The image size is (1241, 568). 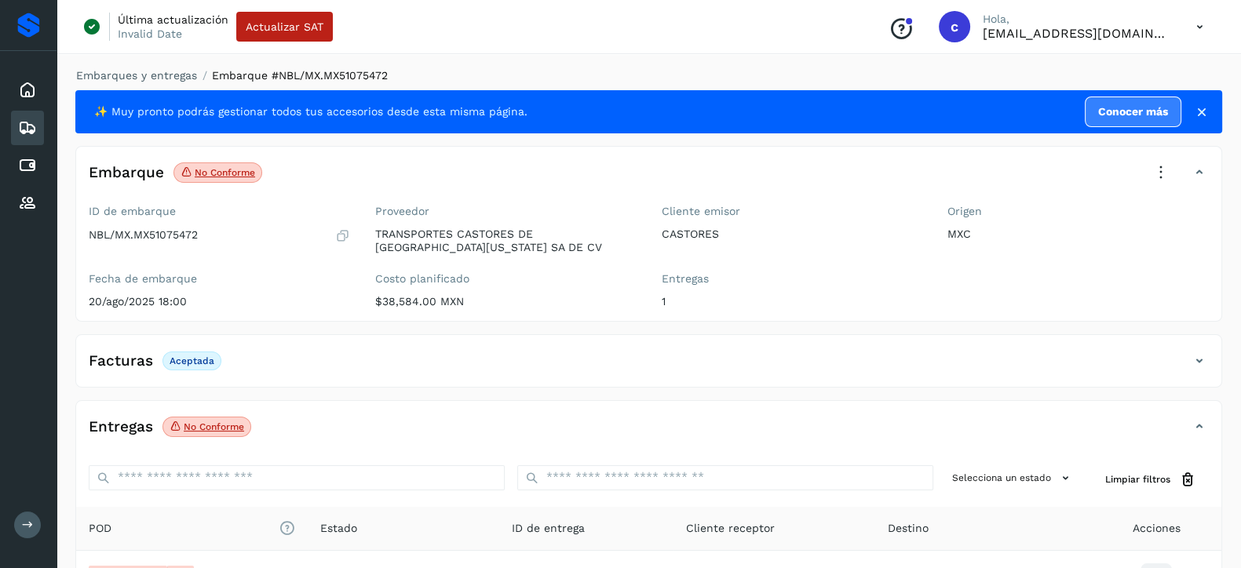 What do you see at coordinates (311, 111) in the screenshot?
I see `span: ✨ Muy pronto podrás gestionar todos tus accesorios desde esta misma página.` at bounding box center [311, 111].